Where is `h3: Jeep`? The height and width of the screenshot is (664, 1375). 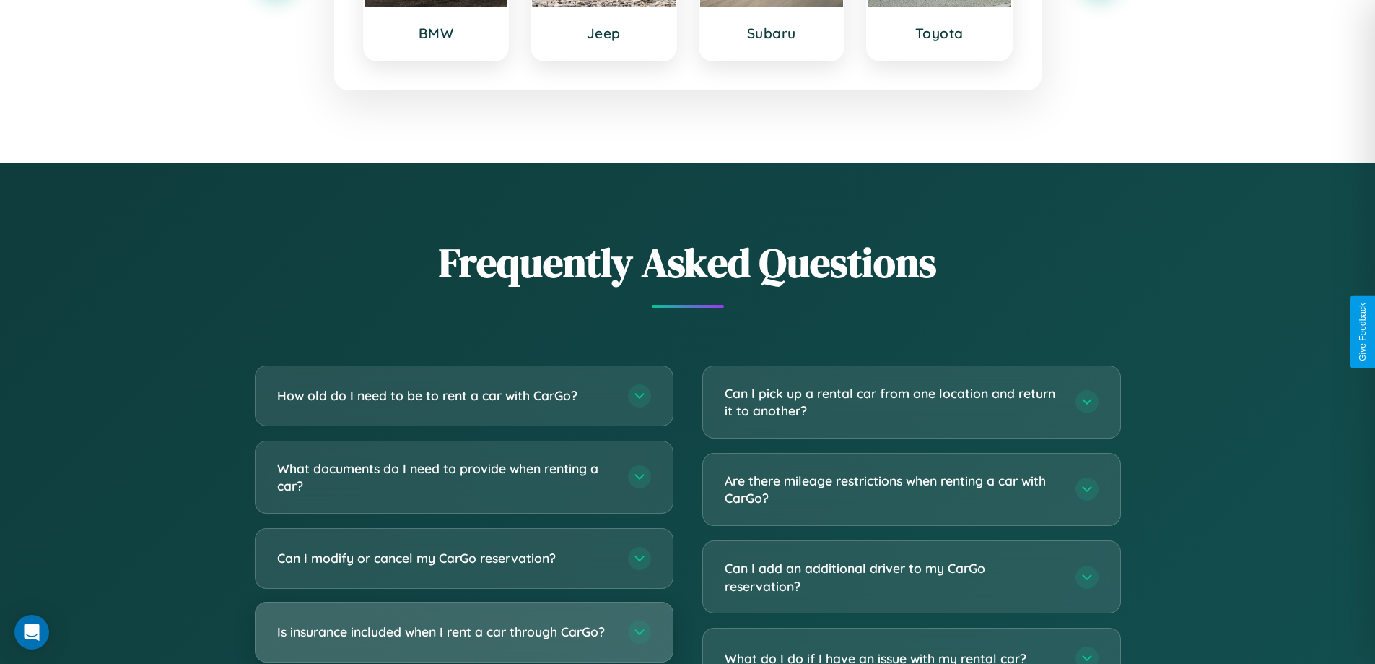
h3: Jeep is located at coordinates (604, 33).